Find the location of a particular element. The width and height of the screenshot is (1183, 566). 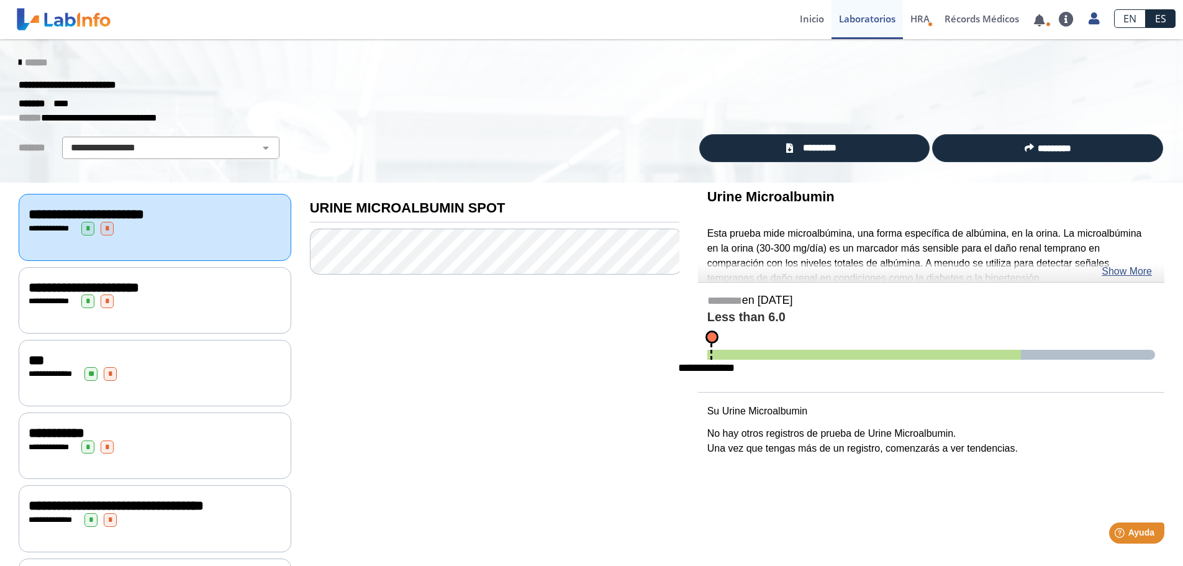

h4: Less than 6.0 is located at coordinates (931, 317).